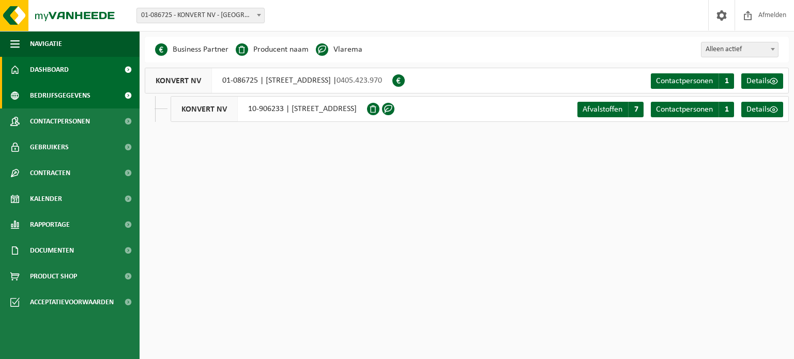 Image resolution: width=794 pixels, height=359 pixels. What do you see at coordinates (201, 16) in the screenshot?
I see `span: 01-086725 - KONVERT NV - KORTRIJK` at bounding box center [201, 16].